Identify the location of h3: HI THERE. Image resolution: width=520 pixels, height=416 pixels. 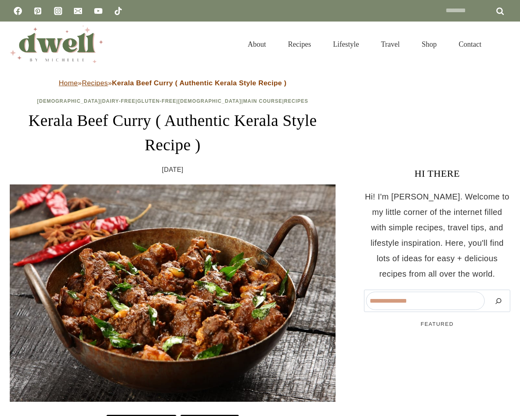
(437, 173).